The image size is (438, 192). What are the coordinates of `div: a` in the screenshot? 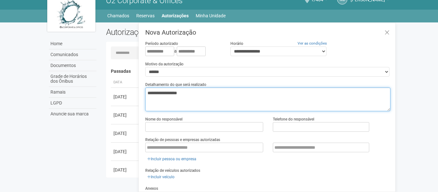 It's located at (183, 51).